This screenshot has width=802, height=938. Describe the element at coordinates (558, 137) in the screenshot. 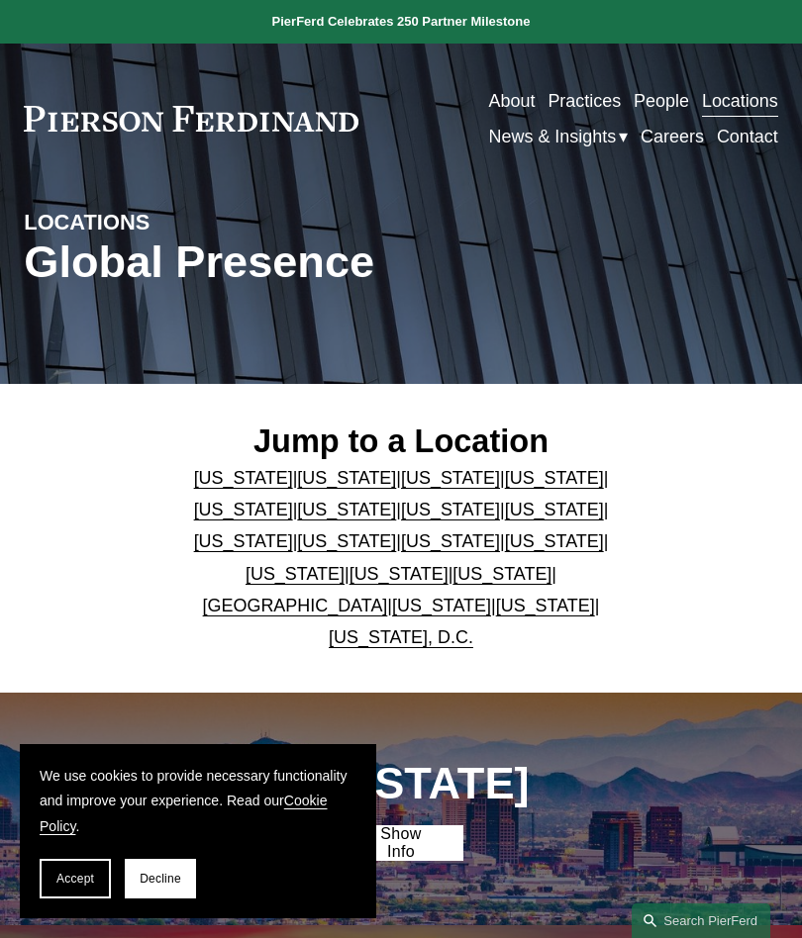

I see `a: folder dropdown` at that location.